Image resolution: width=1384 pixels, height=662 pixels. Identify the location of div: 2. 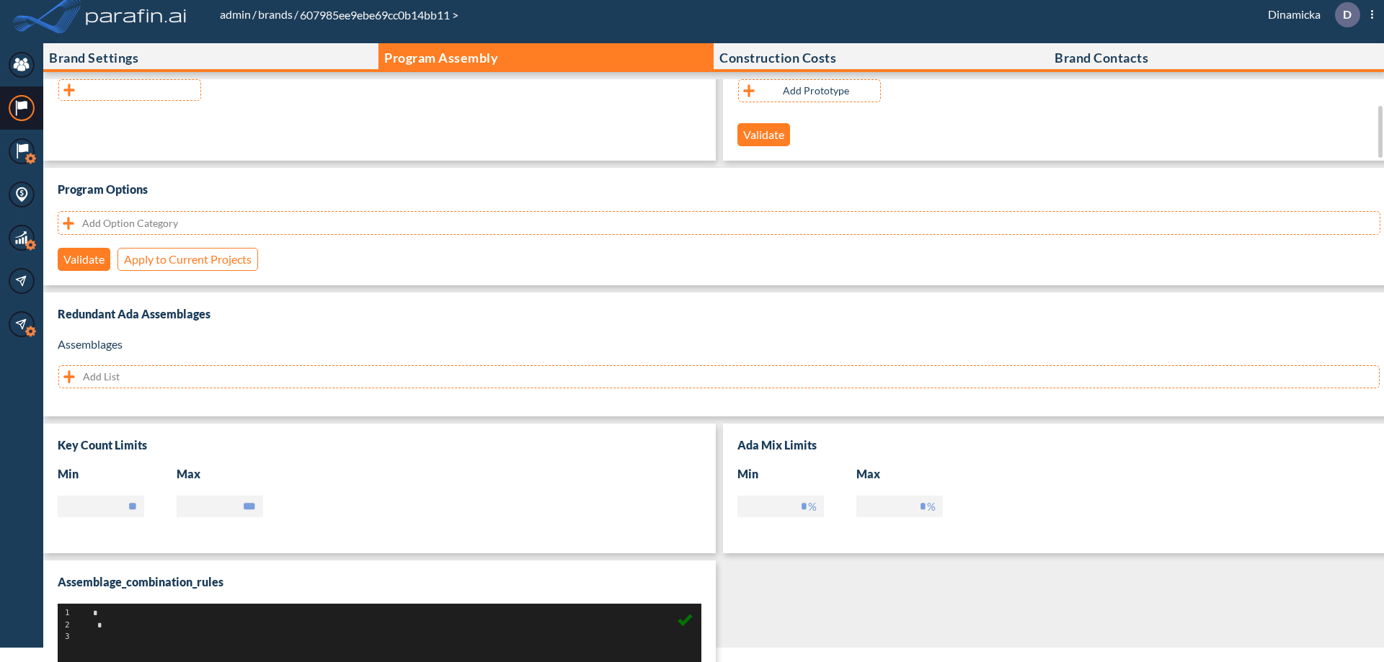
(77, 626).